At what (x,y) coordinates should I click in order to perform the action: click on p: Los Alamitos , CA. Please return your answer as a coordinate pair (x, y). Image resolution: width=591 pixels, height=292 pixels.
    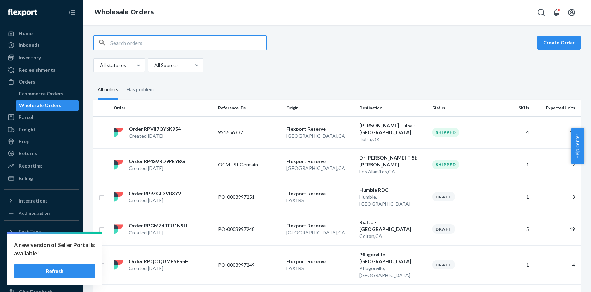
    Looking at the image, I should click on (393, 171).